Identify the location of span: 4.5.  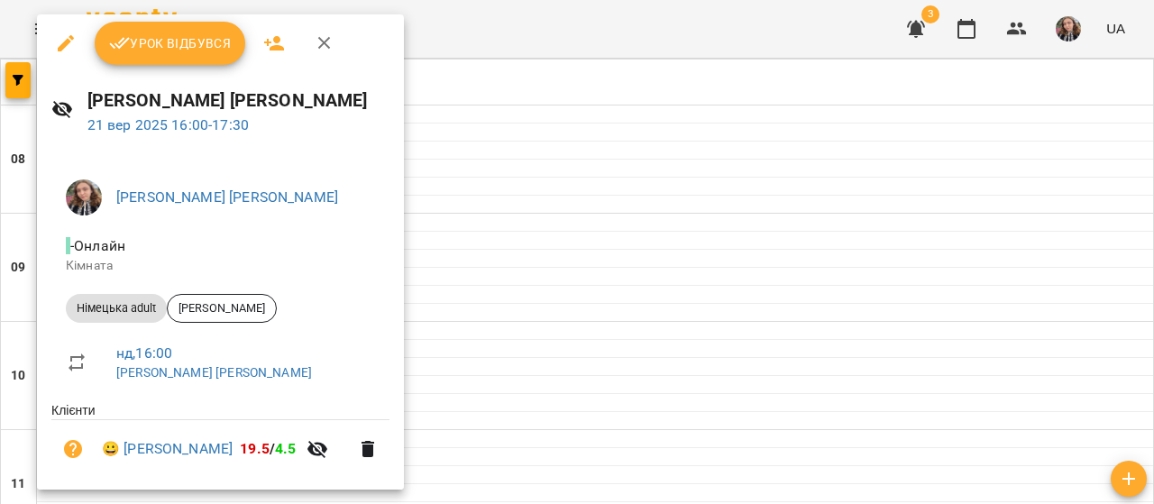
(285, 448).